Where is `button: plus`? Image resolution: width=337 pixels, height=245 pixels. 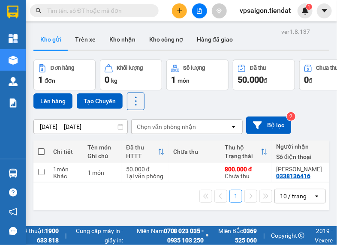 button: plus is located at coordinates (179, 11).